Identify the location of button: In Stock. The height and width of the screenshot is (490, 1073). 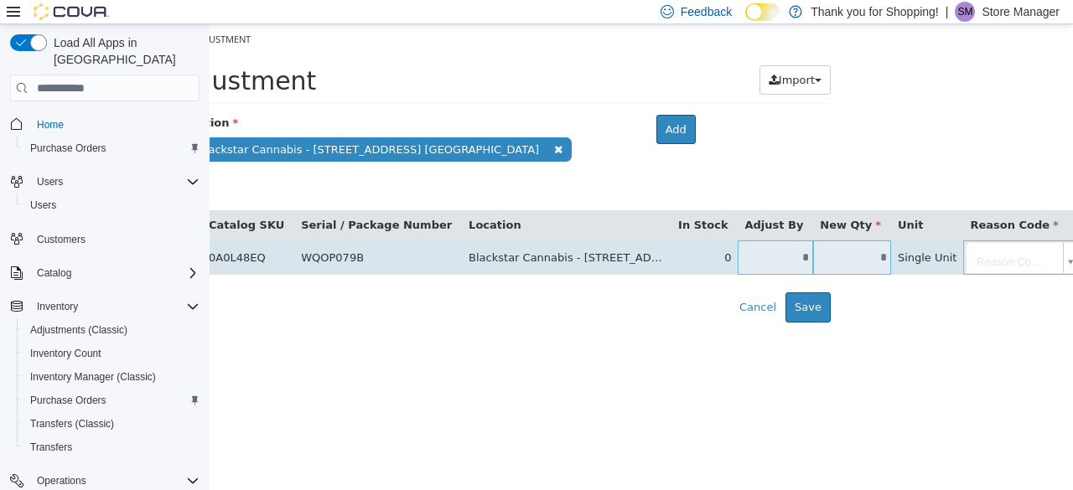
(494, 201).